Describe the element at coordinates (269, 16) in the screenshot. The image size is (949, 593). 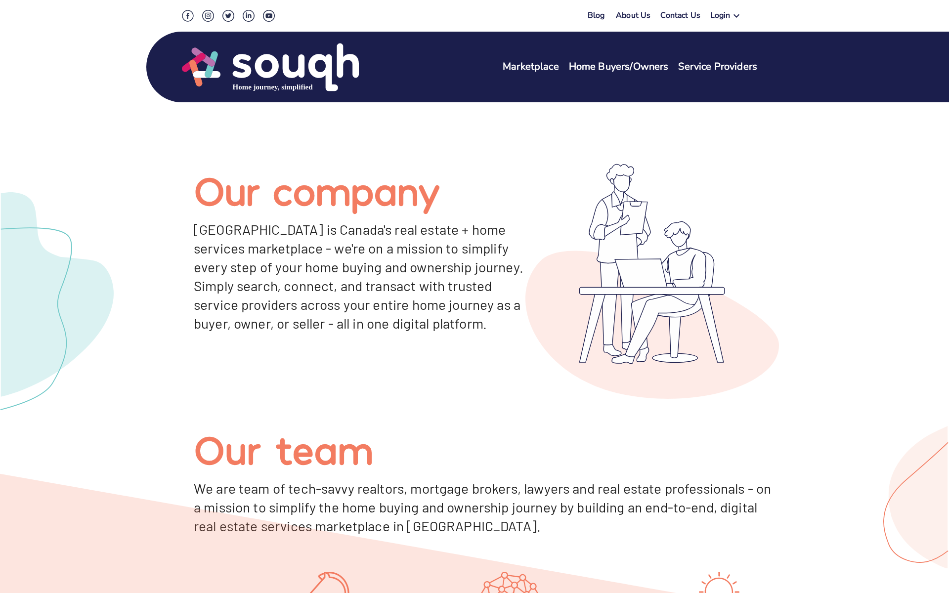
I see `img: Youtube Social Icon` at that location.